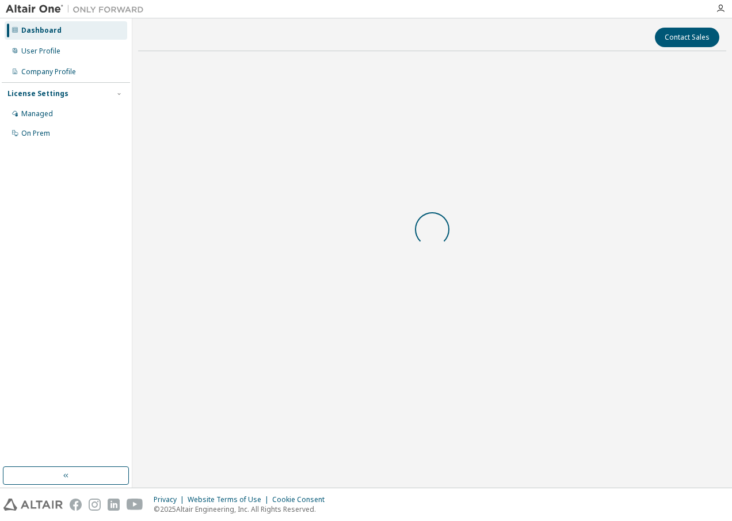 The image size is (732, 521). I want to click on img: facebook.svg, so click(75, 504).